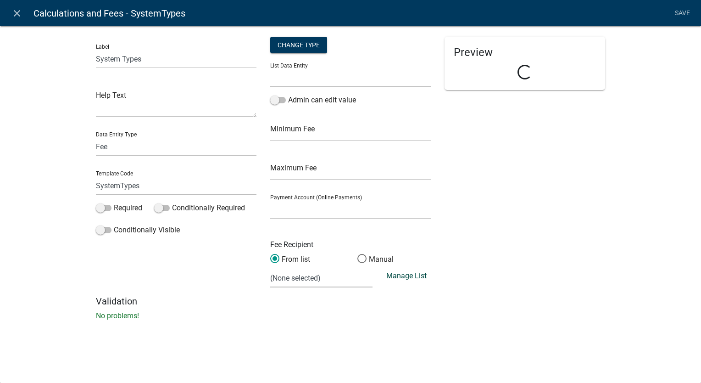 The height and width of the screenshot is (383, 701). What do you see at coordinates (138, 230) in the screenshot?
I see `label: Conditionally Visible` at bounding box center [138, 230].